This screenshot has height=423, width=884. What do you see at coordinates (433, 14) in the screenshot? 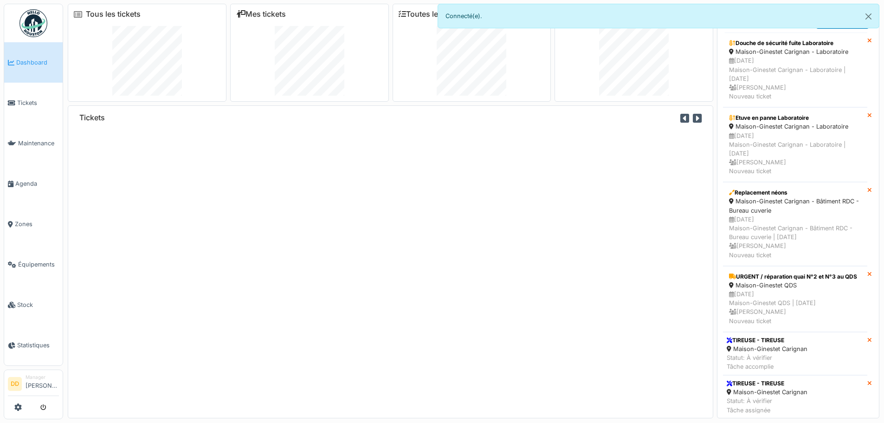
I see `a: Toutes les tâches` at bounding box center [433, 14].